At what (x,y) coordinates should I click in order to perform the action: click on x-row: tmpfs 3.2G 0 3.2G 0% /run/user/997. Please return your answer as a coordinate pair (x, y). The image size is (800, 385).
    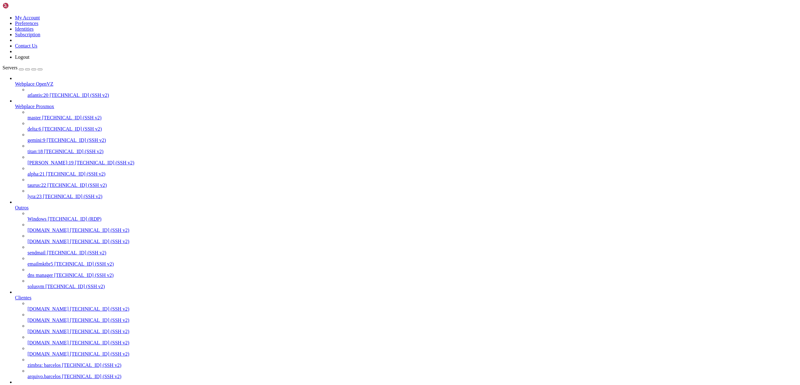
    Looking at the image, I should click on (360, 107).